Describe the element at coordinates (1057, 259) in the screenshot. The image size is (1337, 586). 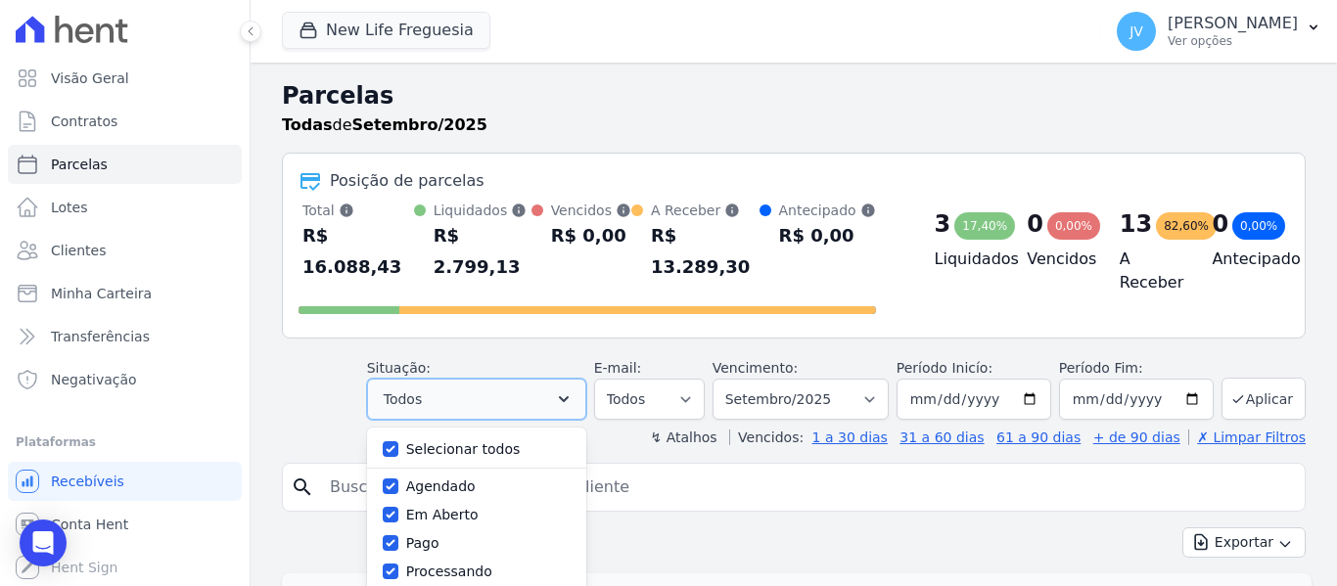
I see `h4: Vencidos` at that location.